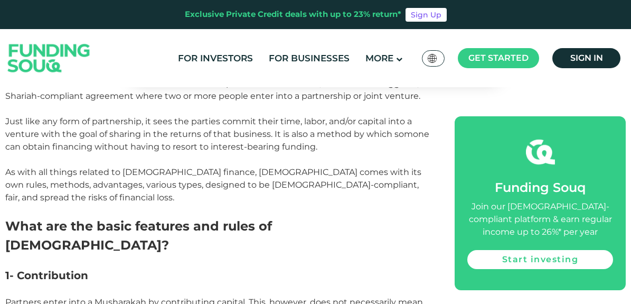 This screenshot has height=304, width=631. I want to click on a: For Businesses, so click(309, 58).